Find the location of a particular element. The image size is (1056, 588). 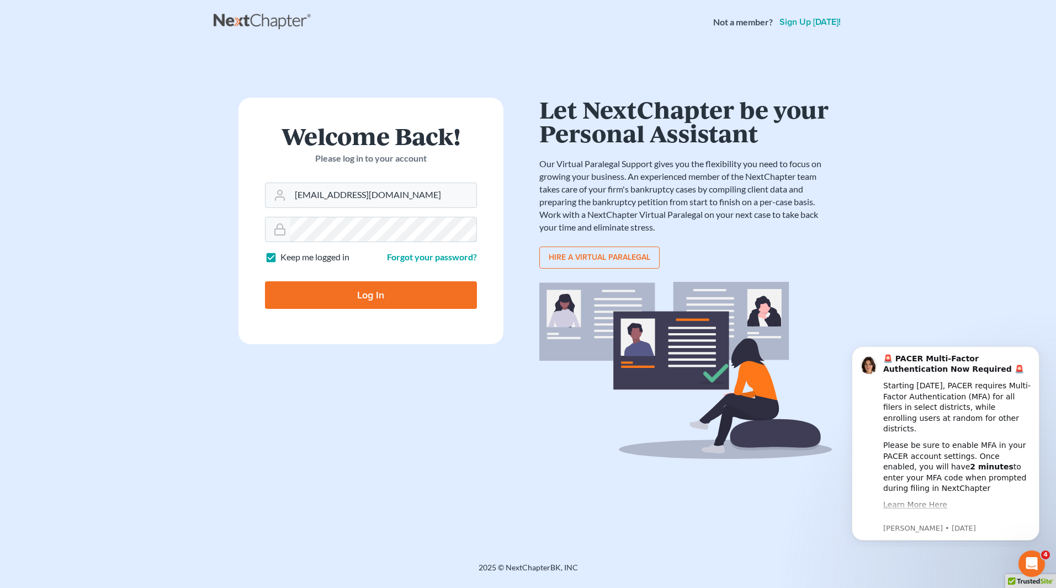

a: Hire a virtual paralegal is located at coordinates (599, 258).